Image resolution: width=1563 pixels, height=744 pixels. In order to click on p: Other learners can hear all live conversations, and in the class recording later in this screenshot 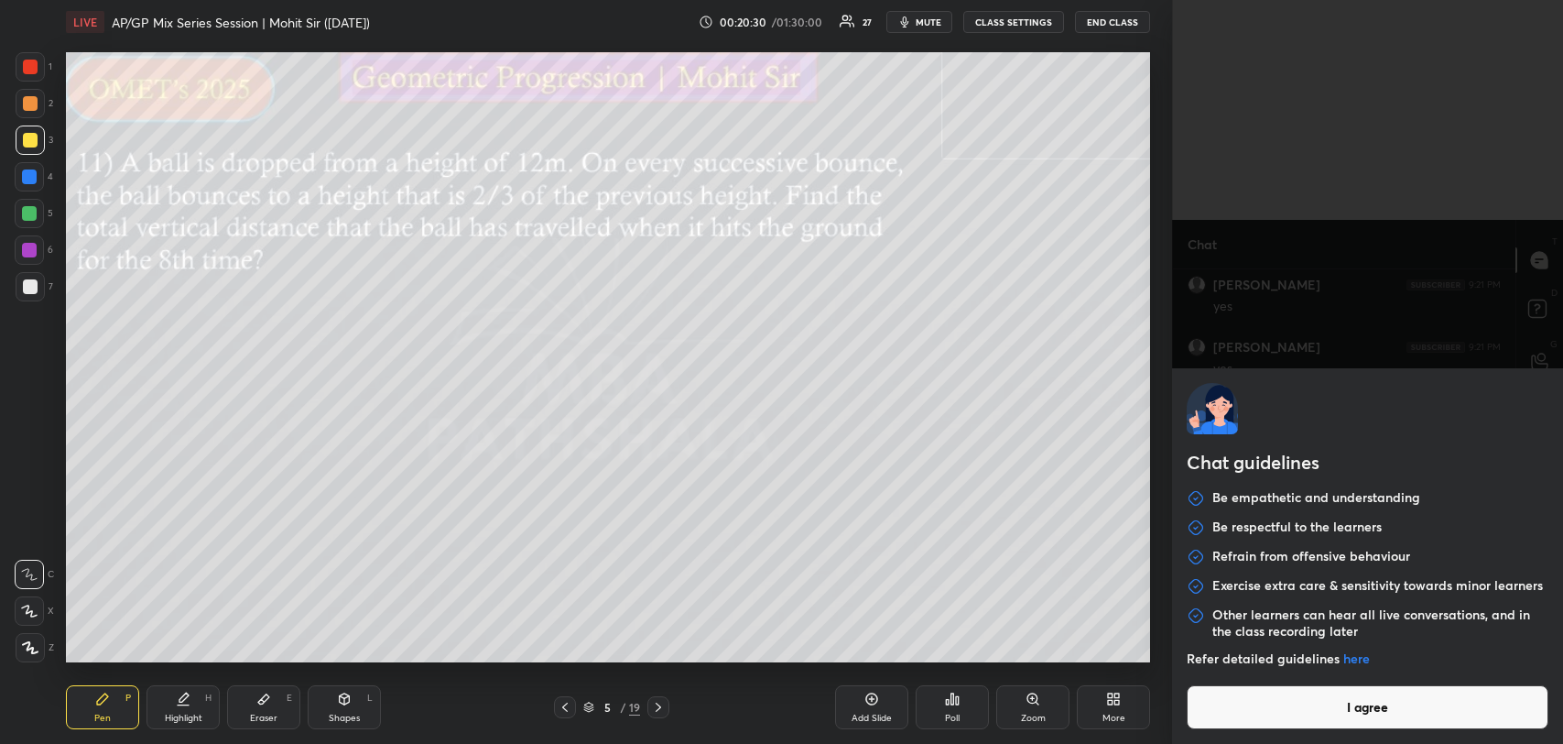, I will do `click(1380, 623)`.